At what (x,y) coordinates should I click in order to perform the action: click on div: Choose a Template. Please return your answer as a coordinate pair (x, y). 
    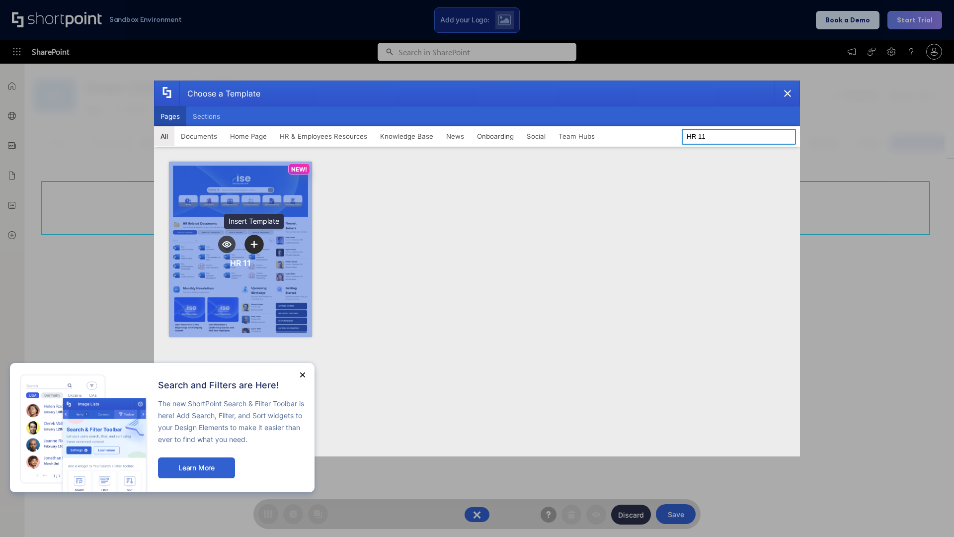
    Looking at the image, I should click on (220, 93).